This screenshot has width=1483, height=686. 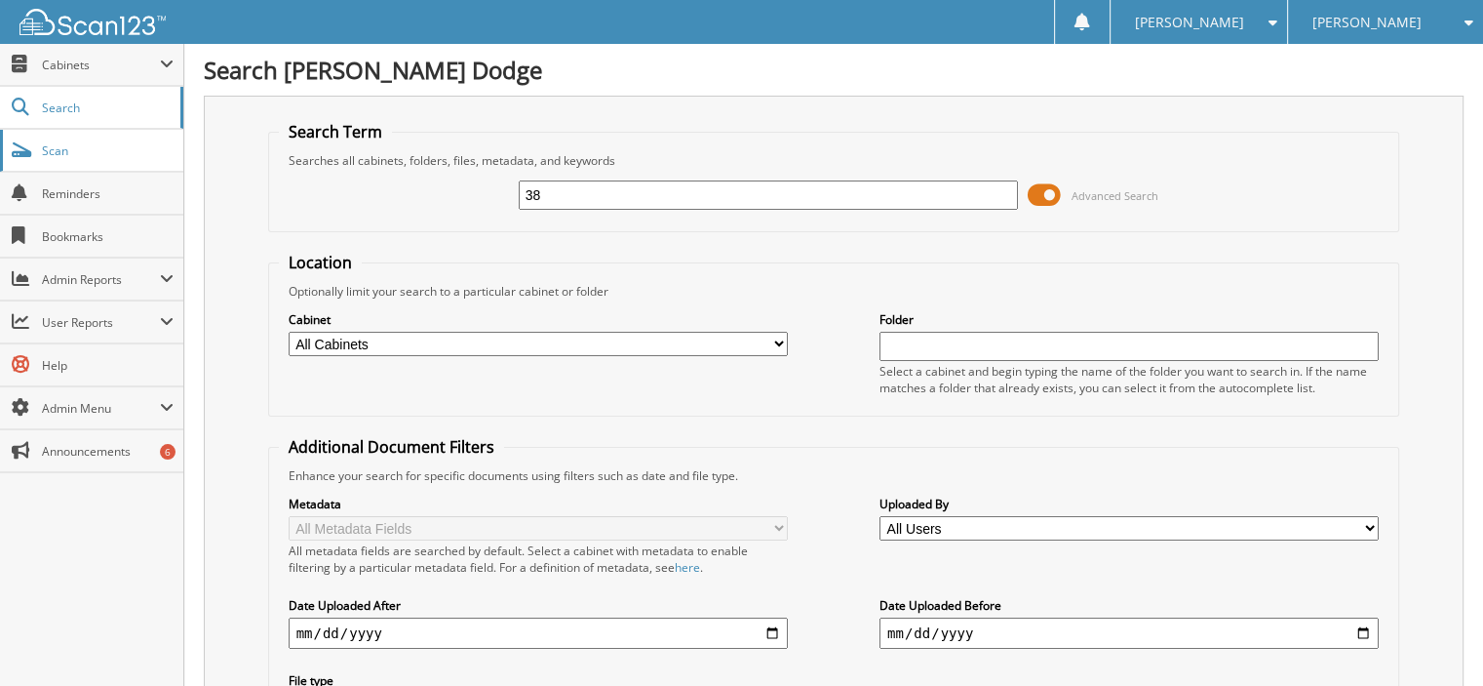 What do you see at coordinates (336, 132) in the screenshot?
I see `legend: Search Term` at bounding box center [336, 132].